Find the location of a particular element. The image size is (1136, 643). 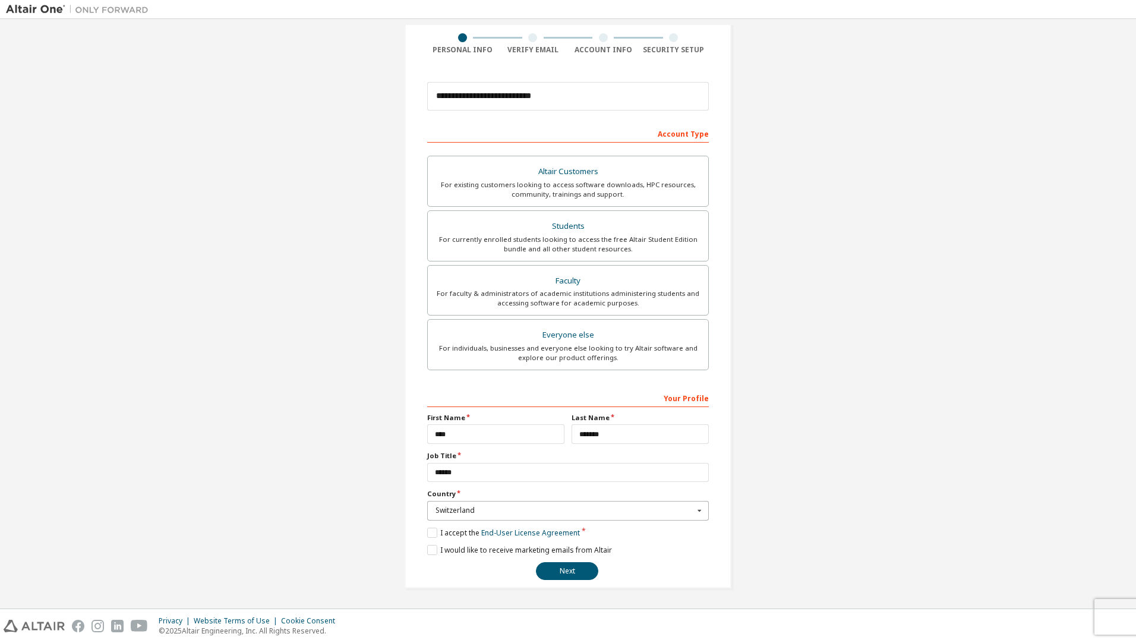

label: Country is located at coordinates (568, 494).